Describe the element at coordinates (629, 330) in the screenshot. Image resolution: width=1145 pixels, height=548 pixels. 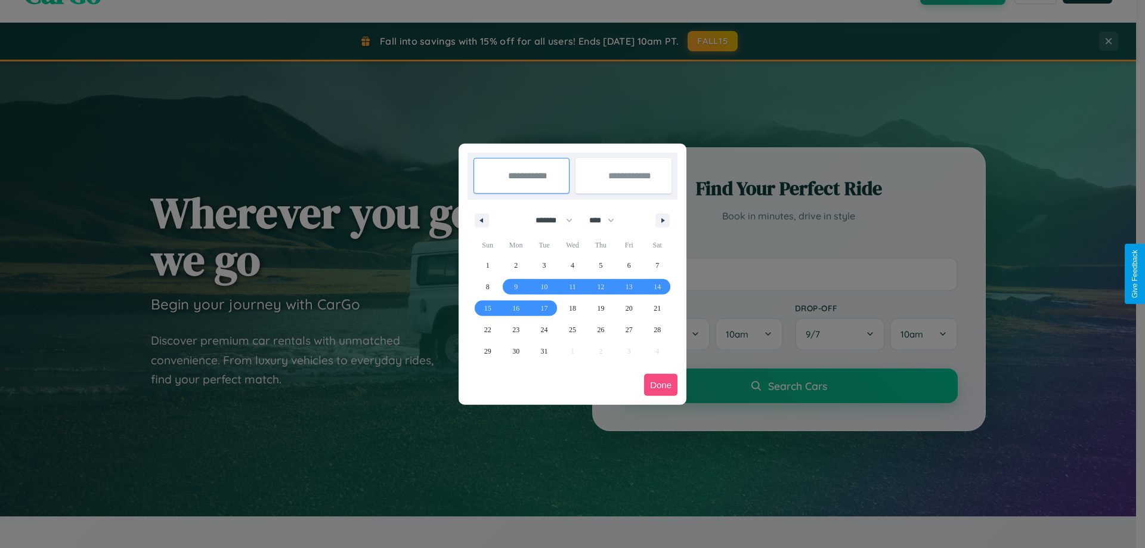
I see `button: 27` at that location.